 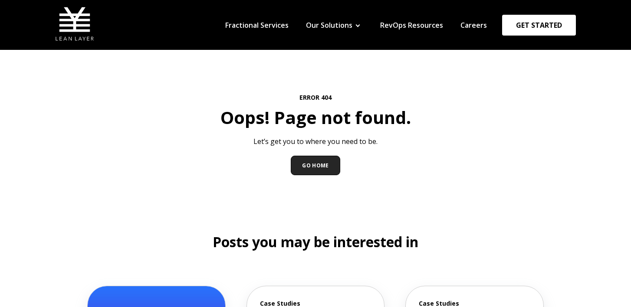 I want to click on div: Navigation Menu, so click(x=356, y=25).